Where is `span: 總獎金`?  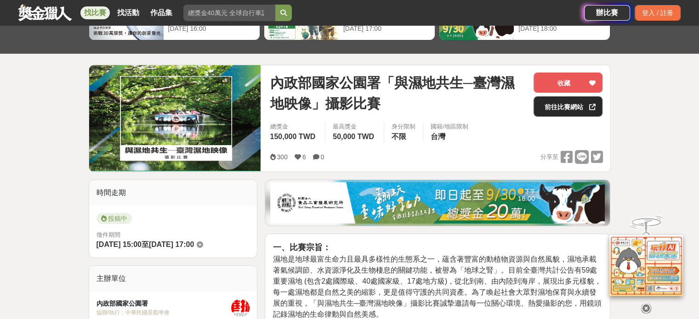
span: 總獎金 is located at coordinates (294, 127).